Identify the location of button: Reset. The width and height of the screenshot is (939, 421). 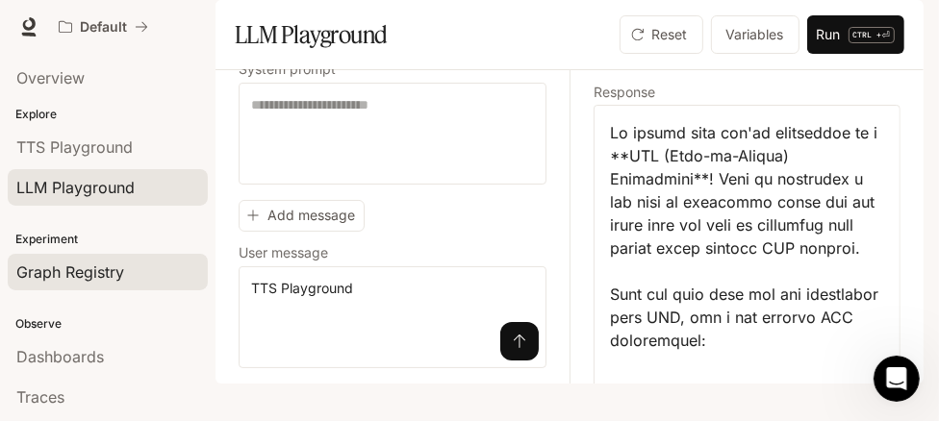
(661, 35).